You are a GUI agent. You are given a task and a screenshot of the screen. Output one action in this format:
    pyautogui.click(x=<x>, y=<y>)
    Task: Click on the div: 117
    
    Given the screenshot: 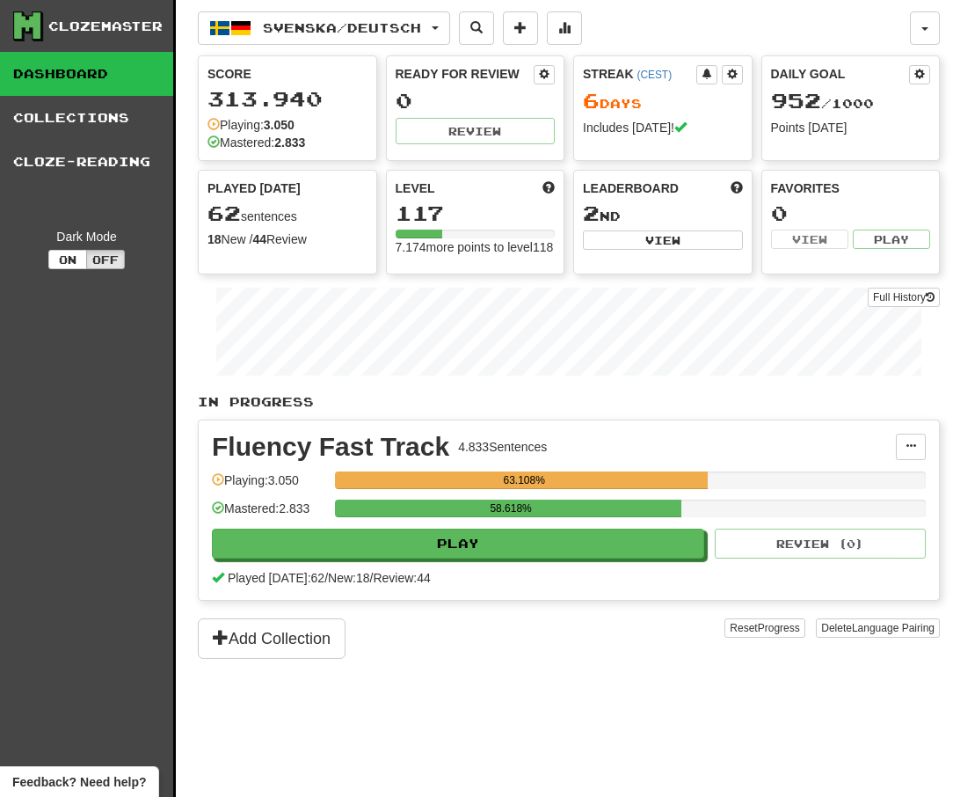 What is the action you would take?
    pyautogui.click(x=476, y=213)
    